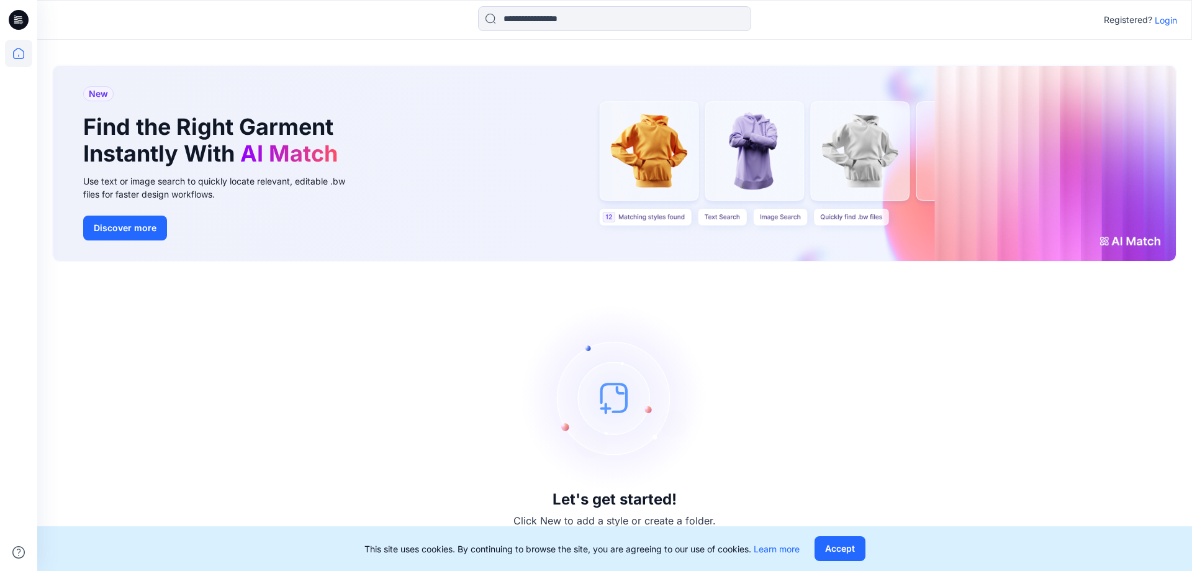 This screenshot has height=571, width=1192. Describe the element at coordinates (98, 94) in the screenshot. I see `span: New` at that location.